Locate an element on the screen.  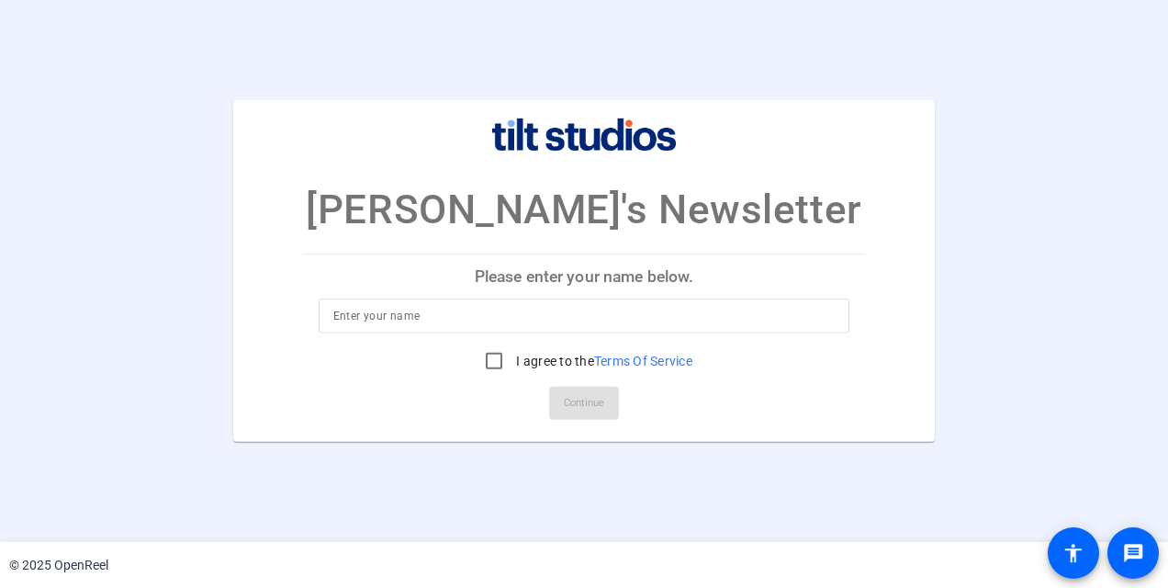
mat-icon: message is located at coordinates (1133, 553).